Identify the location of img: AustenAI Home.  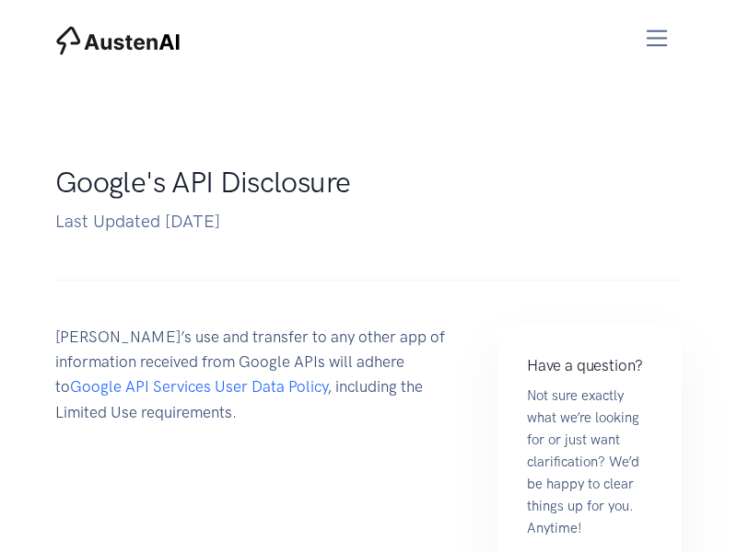
(118, 41).